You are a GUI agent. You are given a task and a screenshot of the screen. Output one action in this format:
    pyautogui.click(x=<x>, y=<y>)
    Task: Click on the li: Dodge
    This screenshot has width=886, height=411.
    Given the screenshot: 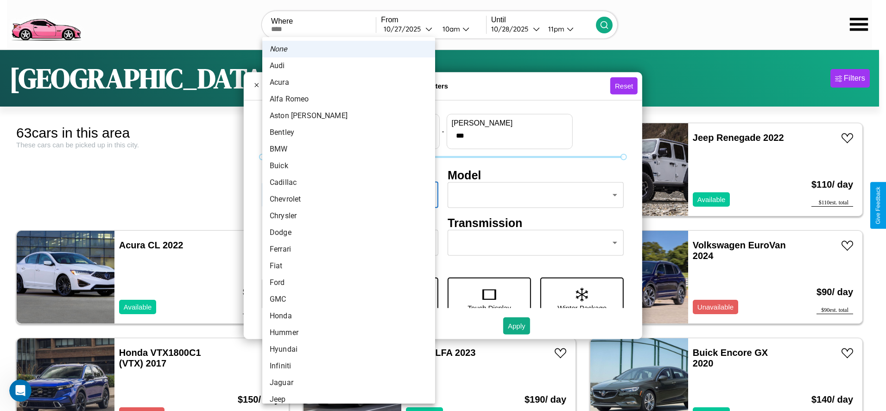 What is the action you would take?
    pyautogui.click(x=349, y=233)
    